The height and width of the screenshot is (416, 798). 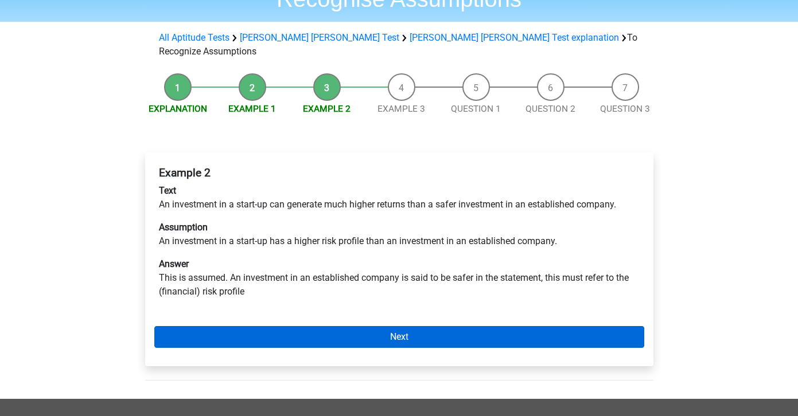 I want to click on a: Example 2, so click(x=326, y=109).